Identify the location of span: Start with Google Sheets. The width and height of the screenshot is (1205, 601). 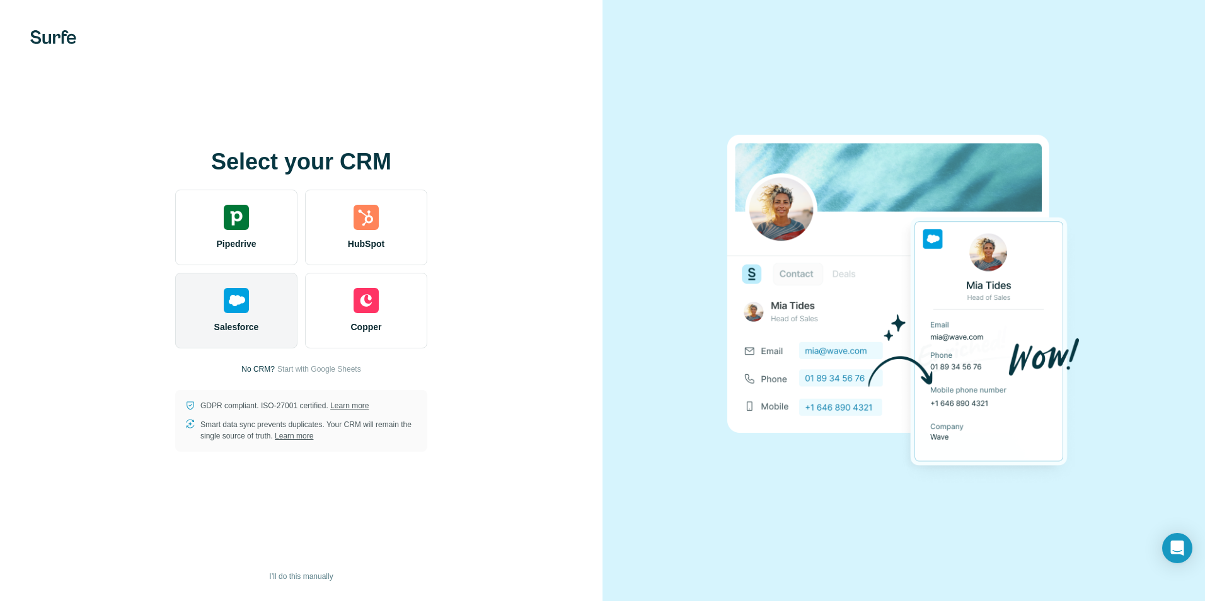
(319, 369).